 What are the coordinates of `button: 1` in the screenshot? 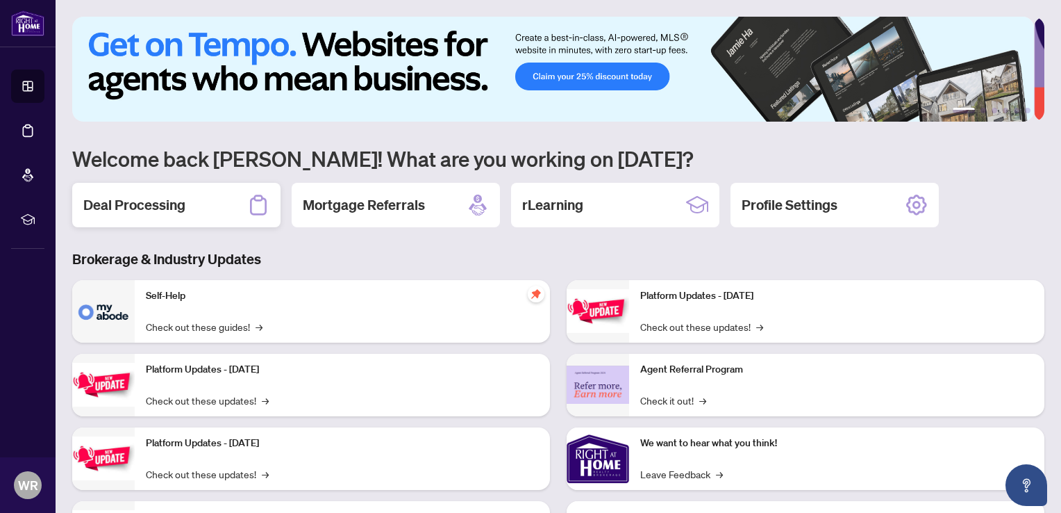 It's located at (964, 110).